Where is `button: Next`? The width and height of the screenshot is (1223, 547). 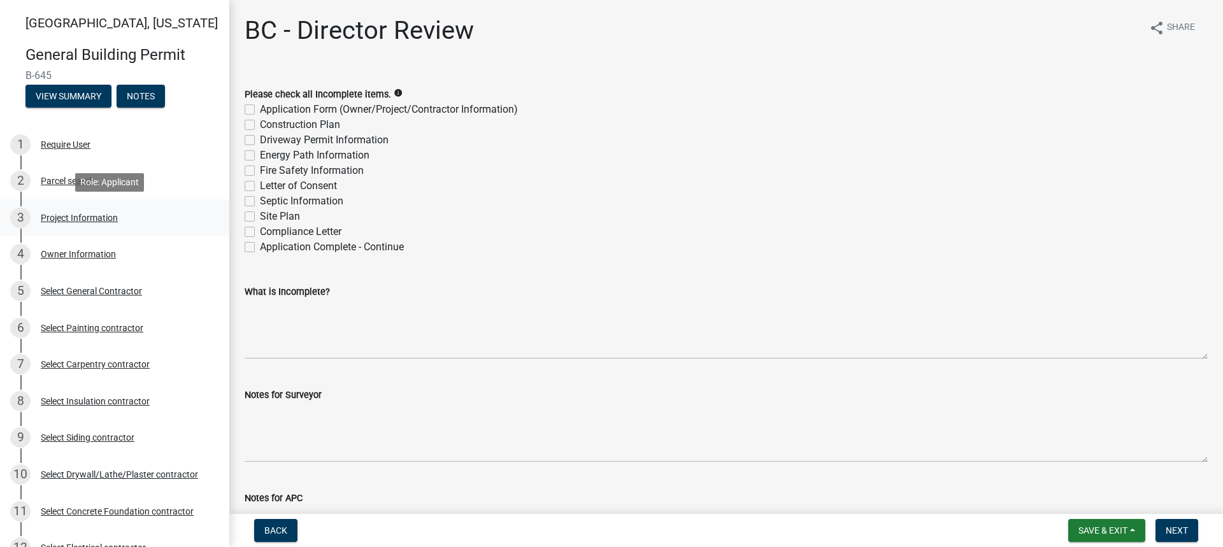
button: Next is located at coordinates (1176, 530).